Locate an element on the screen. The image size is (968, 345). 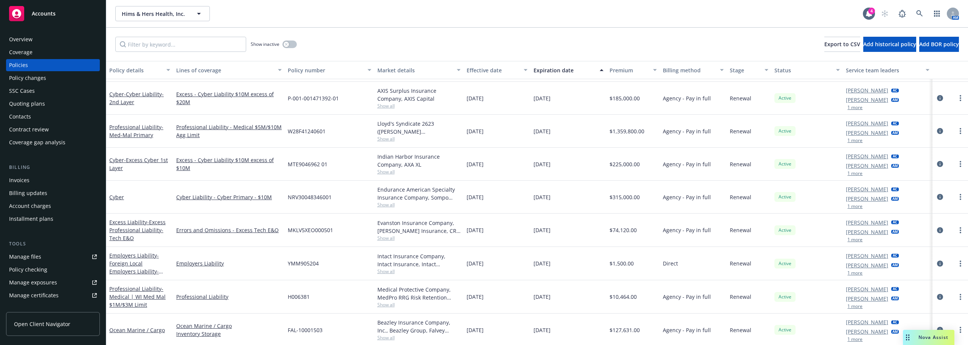
a: Search is located at coordinates (920, 14).